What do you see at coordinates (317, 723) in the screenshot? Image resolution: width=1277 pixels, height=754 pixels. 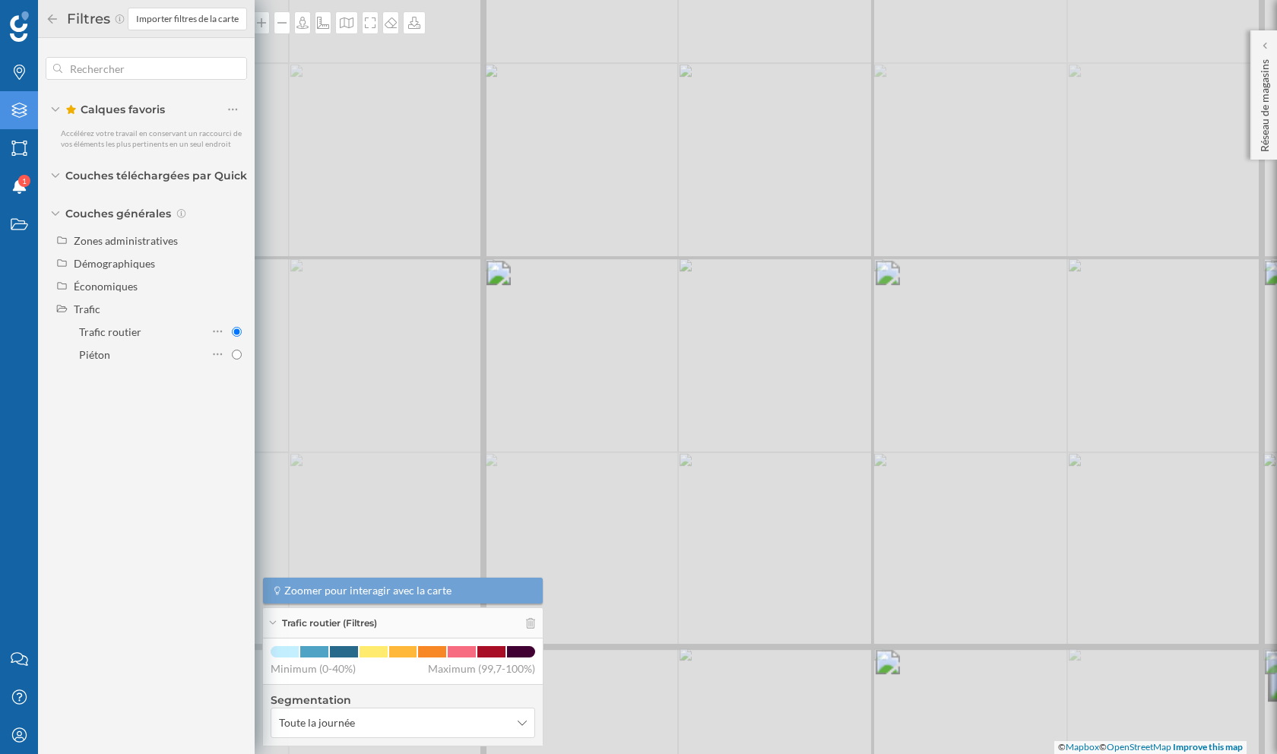 I see `span: Toute la journée` at bounding box center [317, 723].